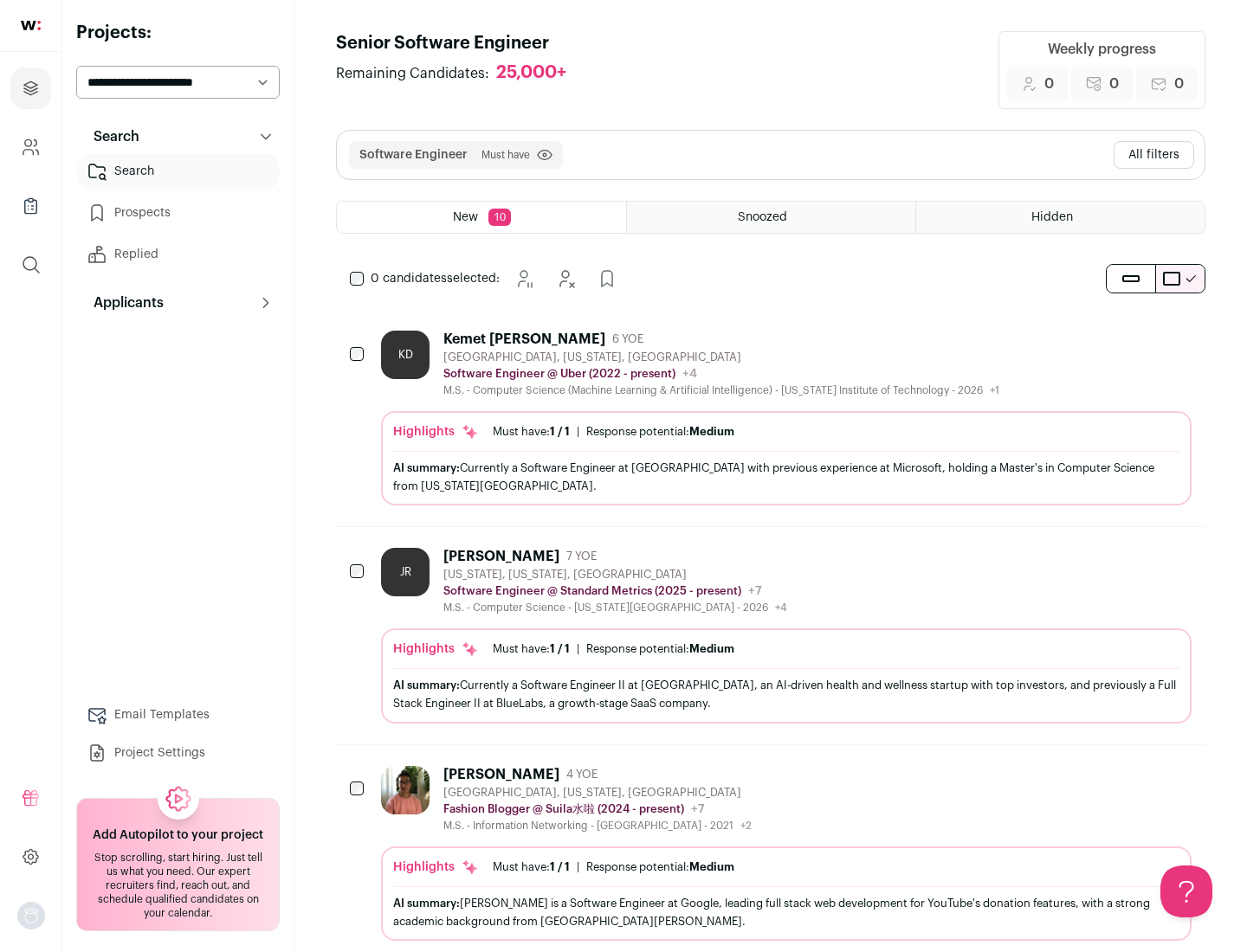 This screenshot has height=952, width=1247. Describe the element at coordinates (32, 916) in the screenshot. I see `img: nopic.png` at that location.